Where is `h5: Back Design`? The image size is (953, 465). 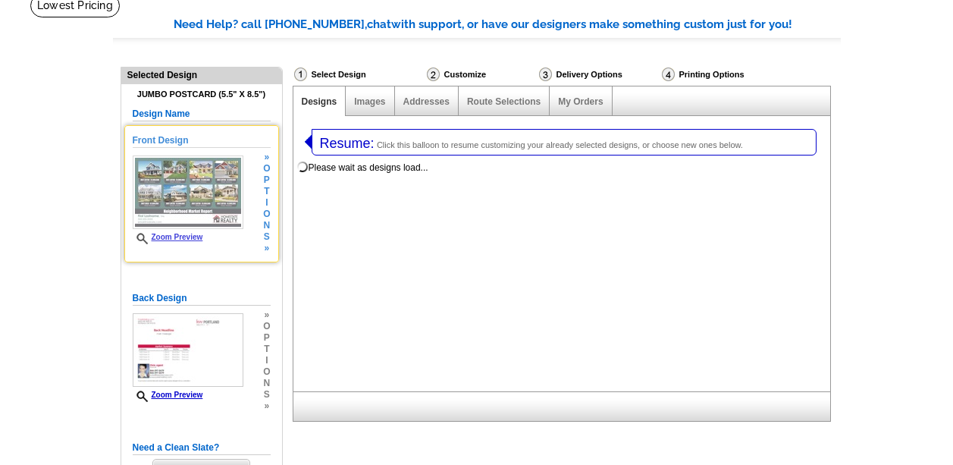 h5: Back Design is located at coordinates (202, 298).